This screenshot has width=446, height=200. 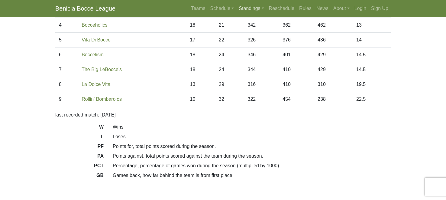 What do you see at coordinates (79, 138) in the screenshot?
I see `dt: L` at bounding box center [79, 138].